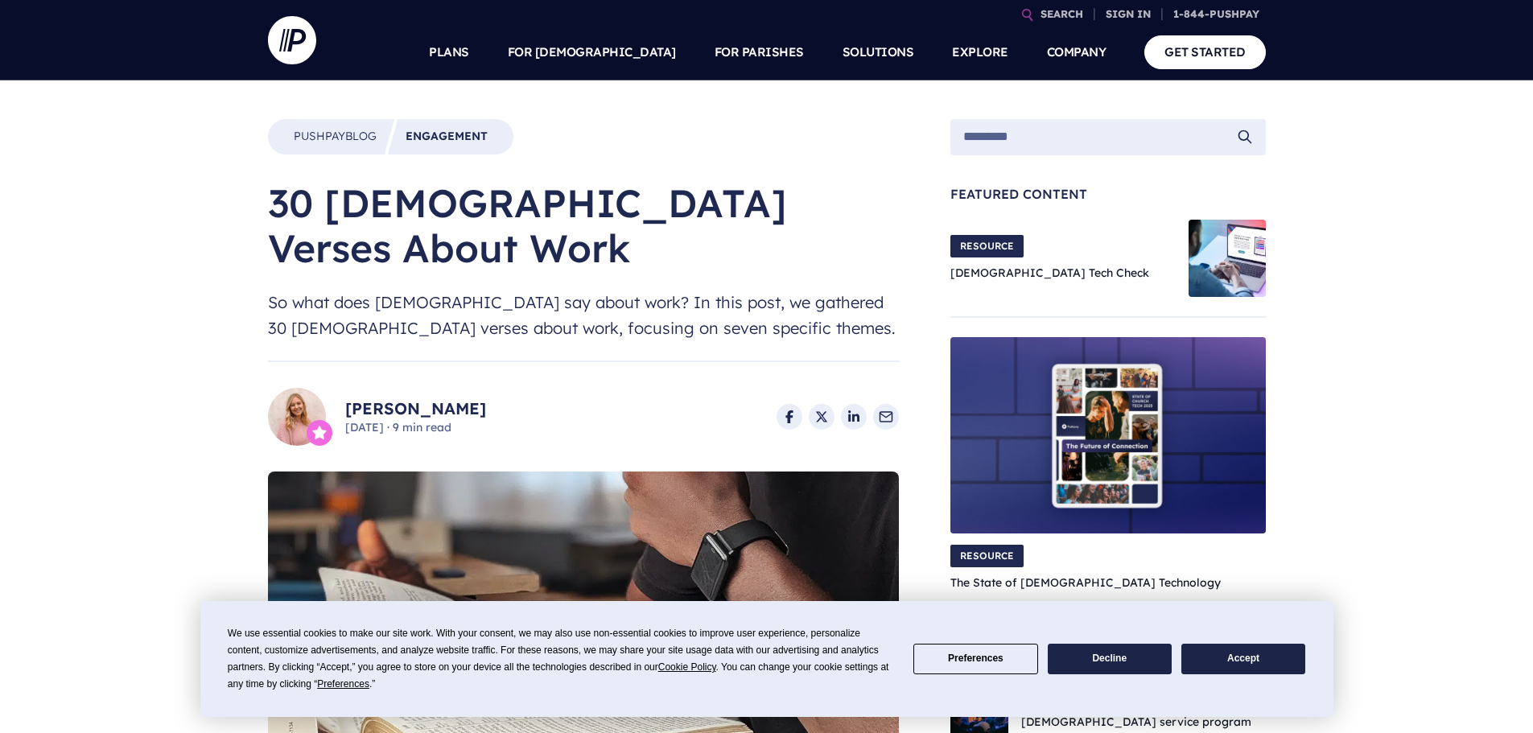 This screenshot has width=1533, height=733. Describe the element at coordinates (1227, 258) in the screenshot. I see `a: Church Tech Check Blog Hero Image` at that location.